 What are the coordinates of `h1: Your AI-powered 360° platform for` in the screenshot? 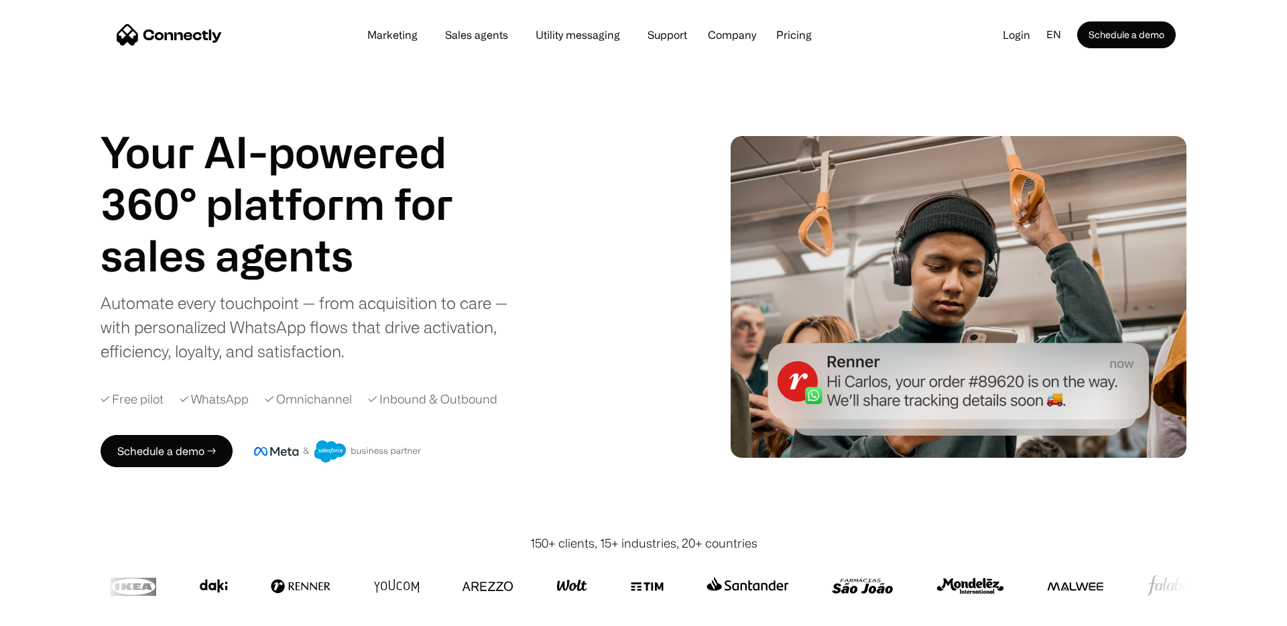 It's located at (302, 178).